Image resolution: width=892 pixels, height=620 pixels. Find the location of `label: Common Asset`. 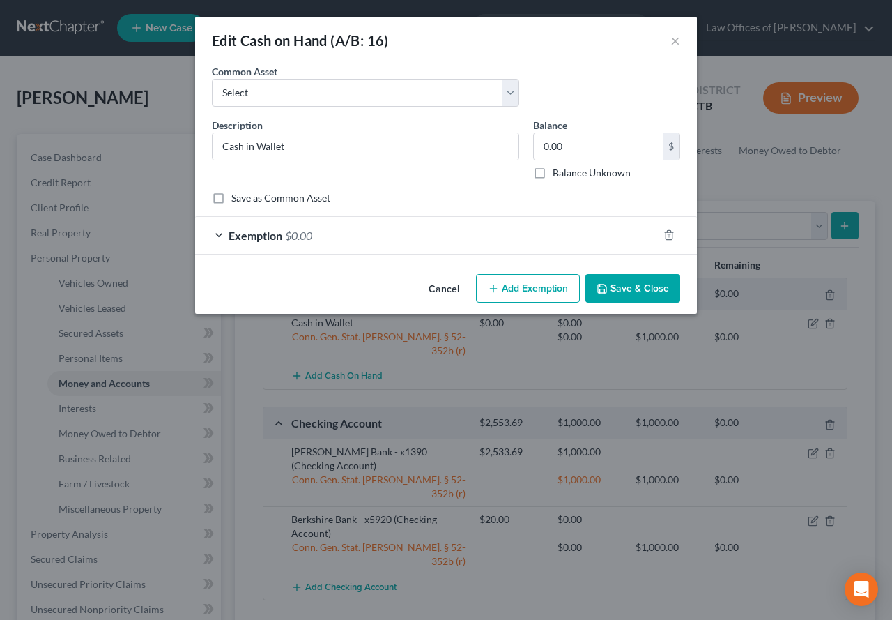

label: Common Asset is located at coordinates (245, 71).